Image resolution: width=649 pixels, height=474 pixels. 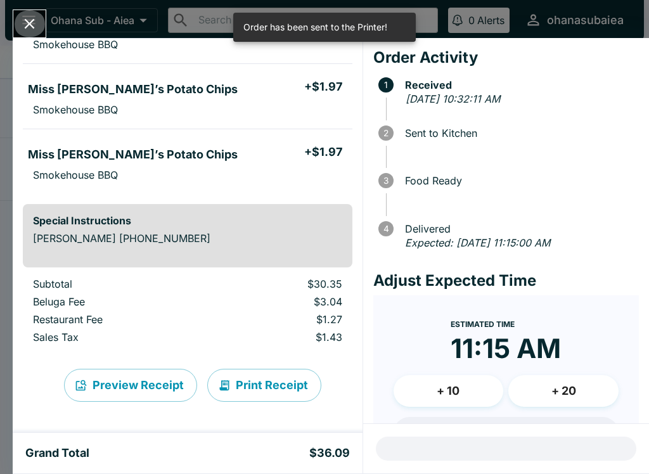 What do you see at coordinates (115, 337) in the screenshot?
I see `p: Sales Tax` at bounding box center [115, 337].